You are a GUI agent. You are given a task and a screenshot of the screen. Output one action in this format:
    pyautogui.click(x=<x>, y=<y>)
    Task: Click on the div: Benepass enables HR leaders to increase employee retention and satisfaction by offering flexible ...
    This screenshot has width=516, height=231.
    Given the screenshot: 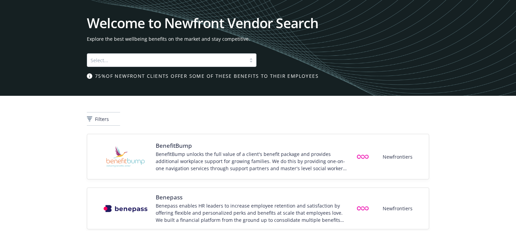 What is the action you would take?
    pyautogui.click(x=251, y=212)
    